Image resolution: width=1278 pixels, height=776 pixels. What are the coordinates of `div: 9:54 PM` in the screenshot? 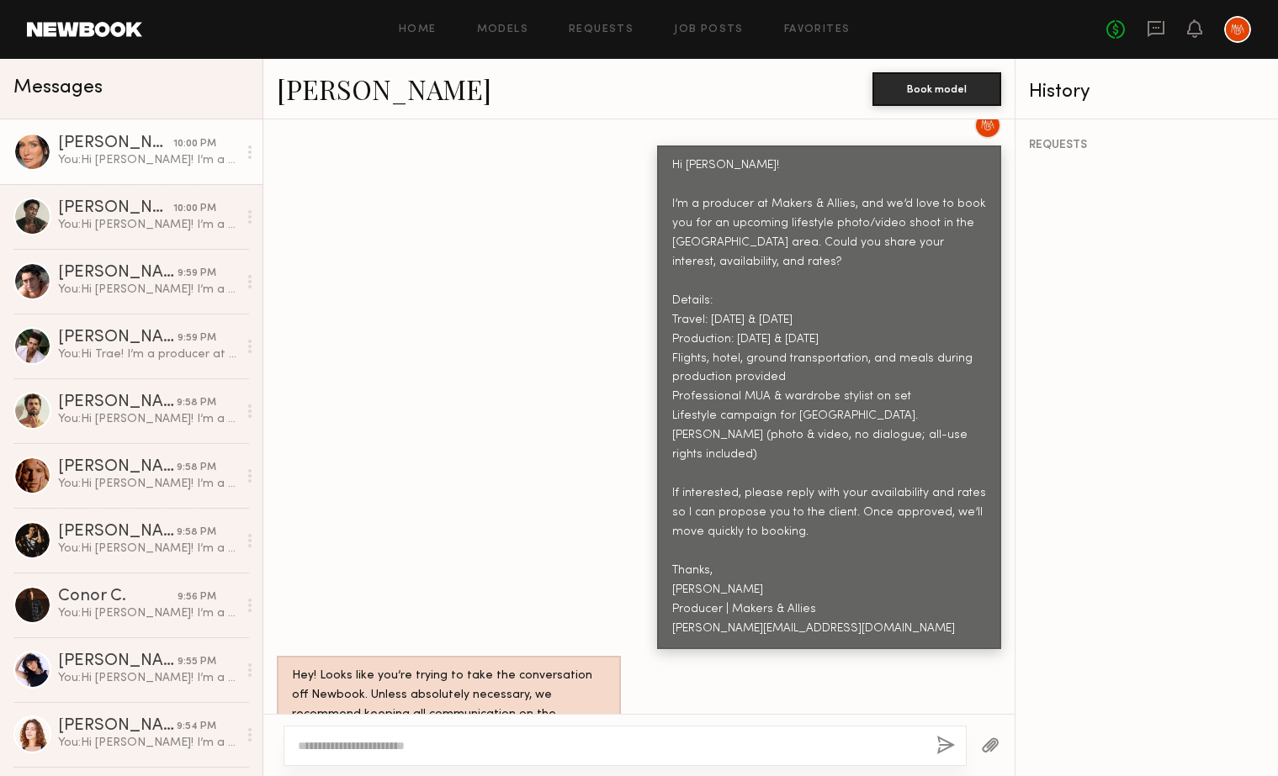 It's located at (196, 727).